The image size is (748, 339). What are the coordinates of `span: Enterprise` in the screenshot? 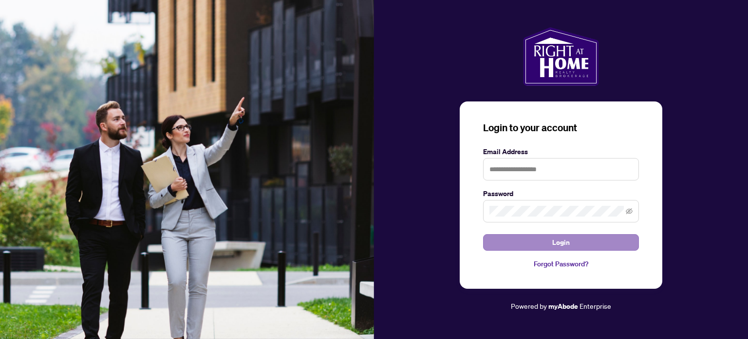 It's located at (595, 305).